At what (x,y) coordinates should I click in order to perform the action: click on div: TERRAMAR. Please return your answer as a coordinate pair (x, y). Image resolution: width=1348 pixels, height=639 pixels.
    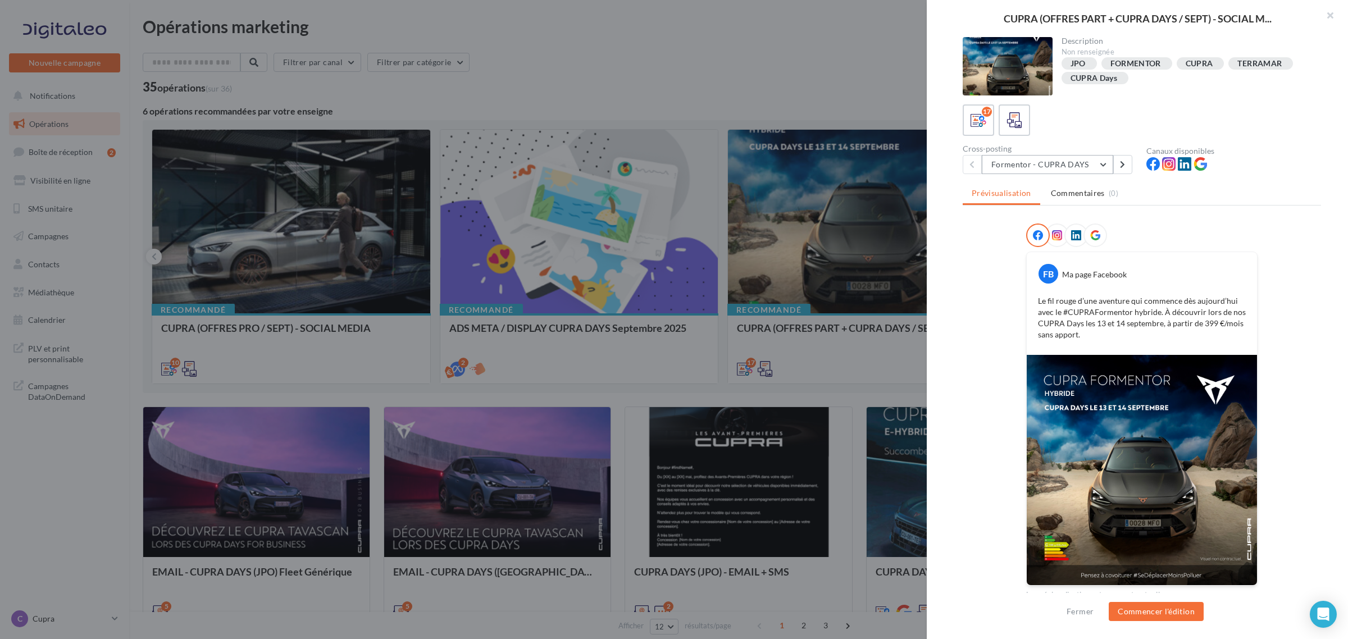
    Looking at the image, I should click on (1259, 63).